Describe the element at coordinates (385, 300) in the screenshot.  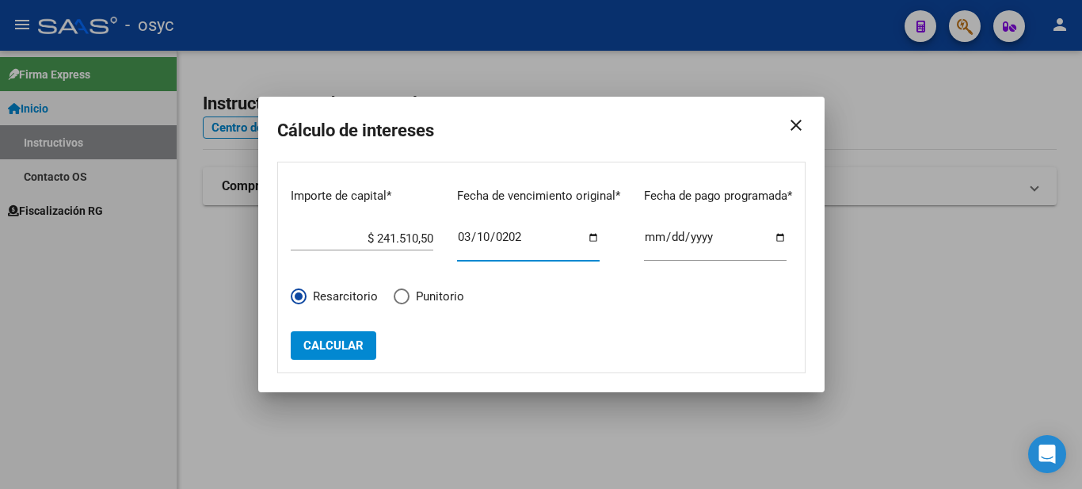
I see `mat-radio-group: Elija una opción *` at that location.